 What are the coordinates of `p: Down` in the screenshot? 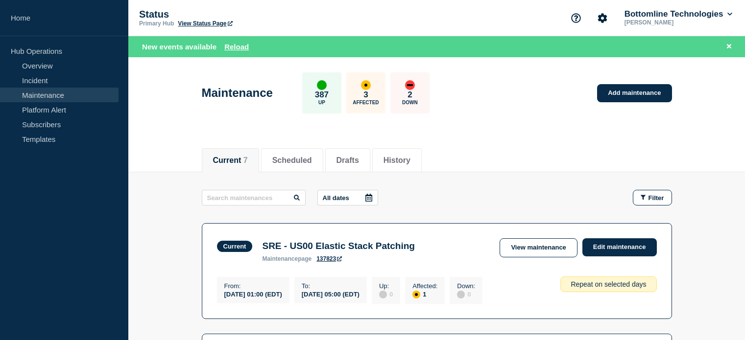 It's located at (410, 102).